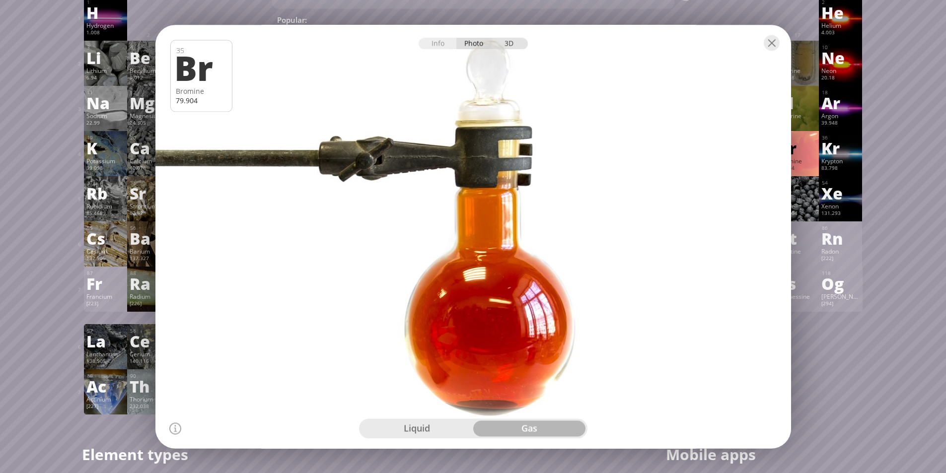  Describe the element at coordinates (201, 90) in the screenshot. I see `div: Bromine` at that location.